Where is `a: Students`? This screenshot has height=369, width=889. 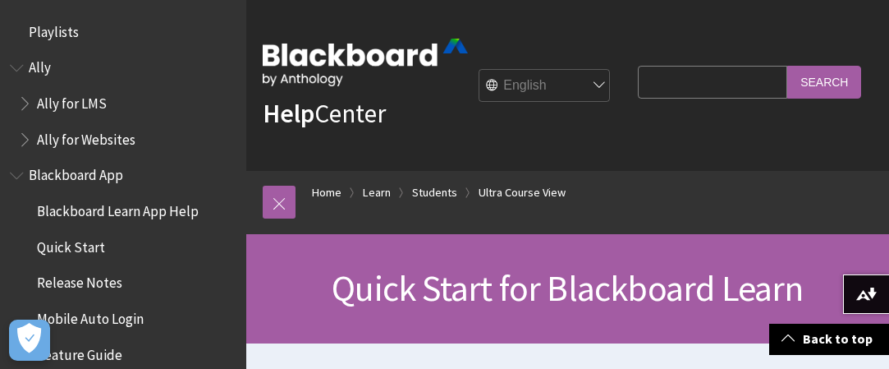 a: Students is located at coordinates (434, 192).